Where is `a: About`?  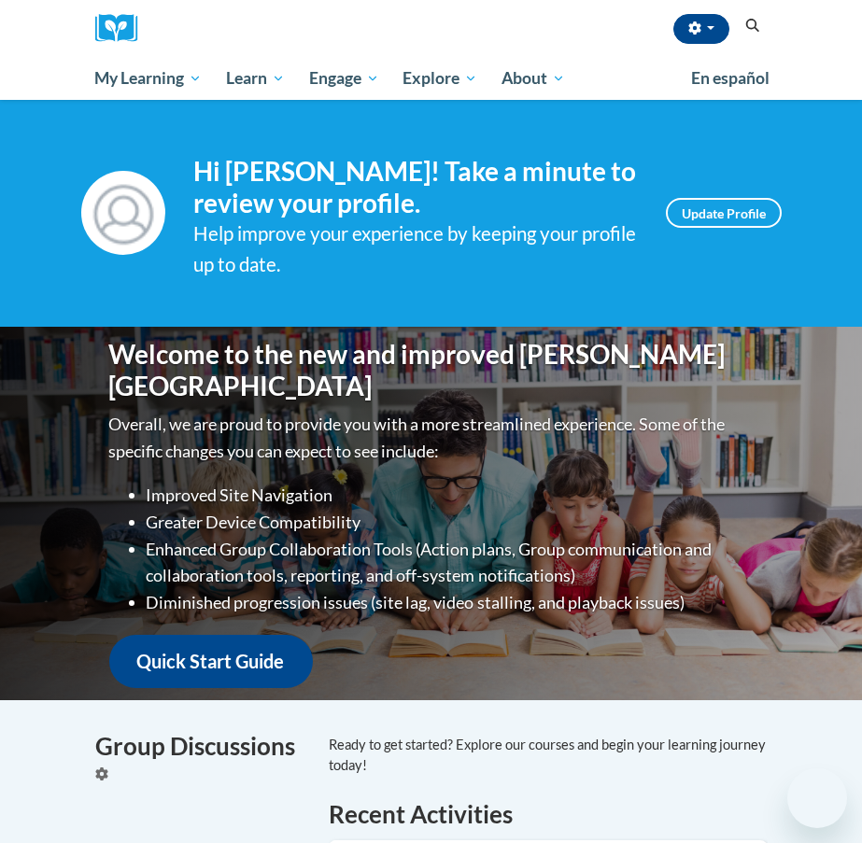 a: About is located at coordinates (533, 78).